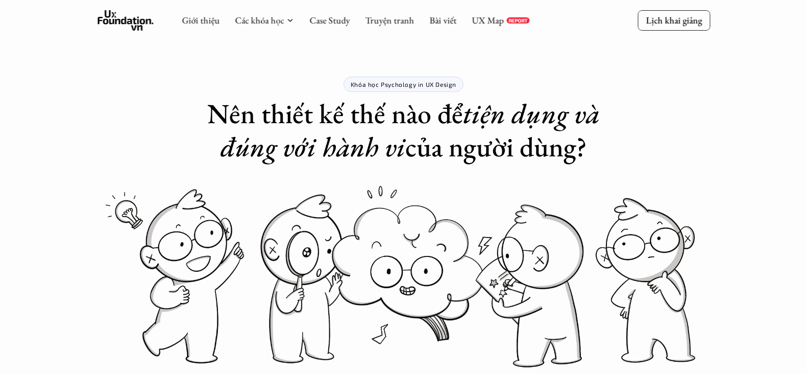 The height and width of the screenshot is (374, 807). I want to click on em: tiện dụng và đúng với hành vi, so click(413, 130).